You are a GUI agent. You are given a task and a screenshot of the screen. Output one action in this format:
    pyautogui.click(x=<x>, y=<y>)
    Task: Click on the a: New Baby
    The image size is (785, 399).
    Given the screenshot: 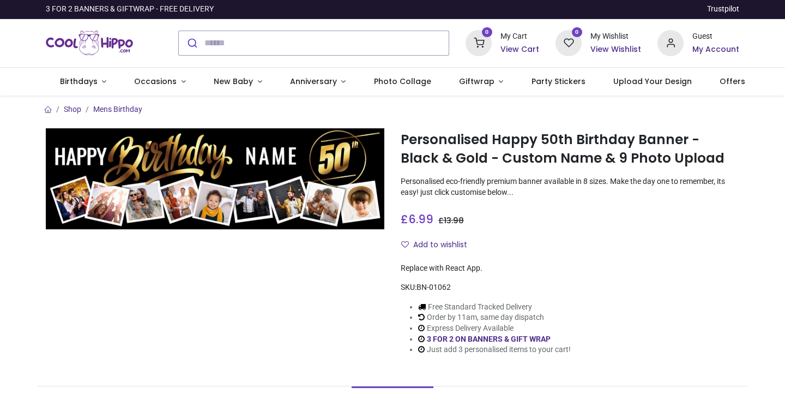 What is the action you would take?
    pyautogui.click(x=238, y=82)
    